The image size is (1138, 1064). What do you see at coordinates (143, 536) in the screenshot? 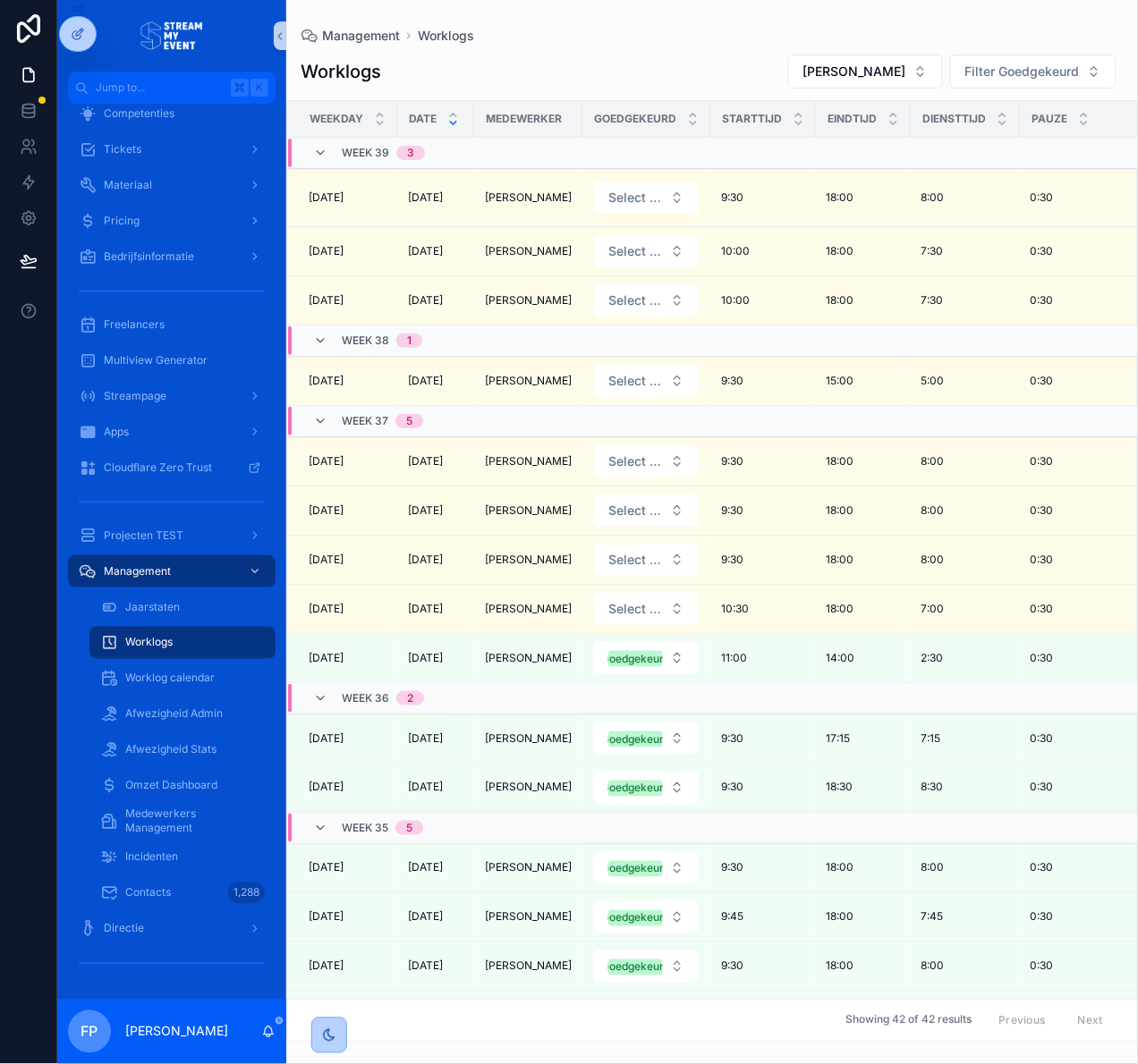
I see `span: Projecten TEST` at bounding box center [143, 536].